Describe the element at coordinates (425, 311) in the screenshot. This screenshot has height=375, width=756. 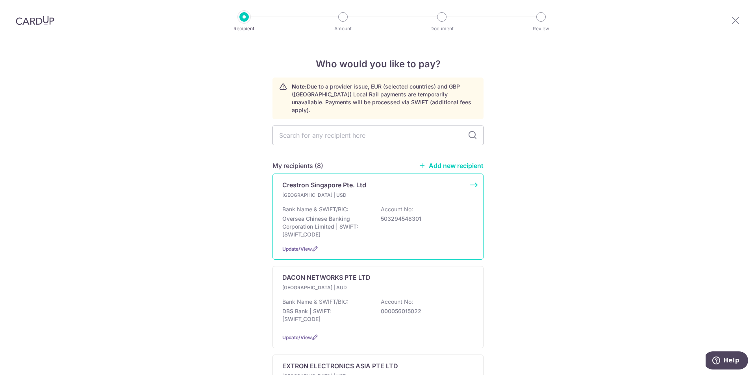
I see `p: 000056015022` at that location.